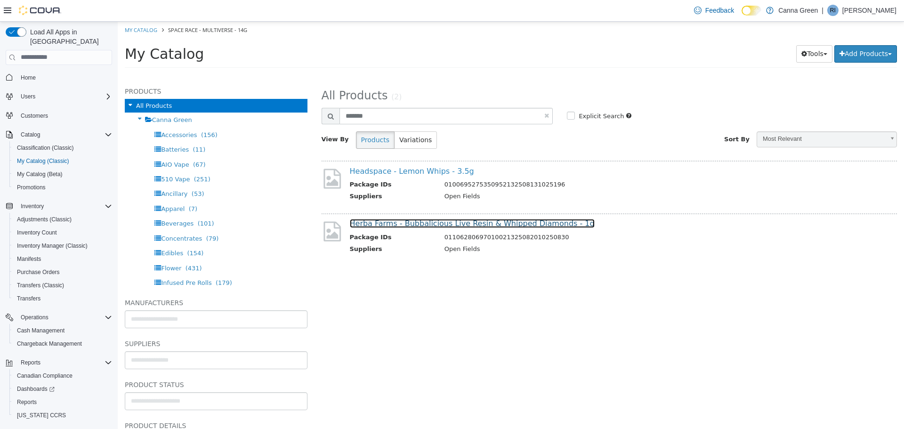 This screenshot has width=904, height=429. What do you see at coordinates (30, 135) in the screenshot?
I see `span: Catalog` at bounding box center [30, 135].